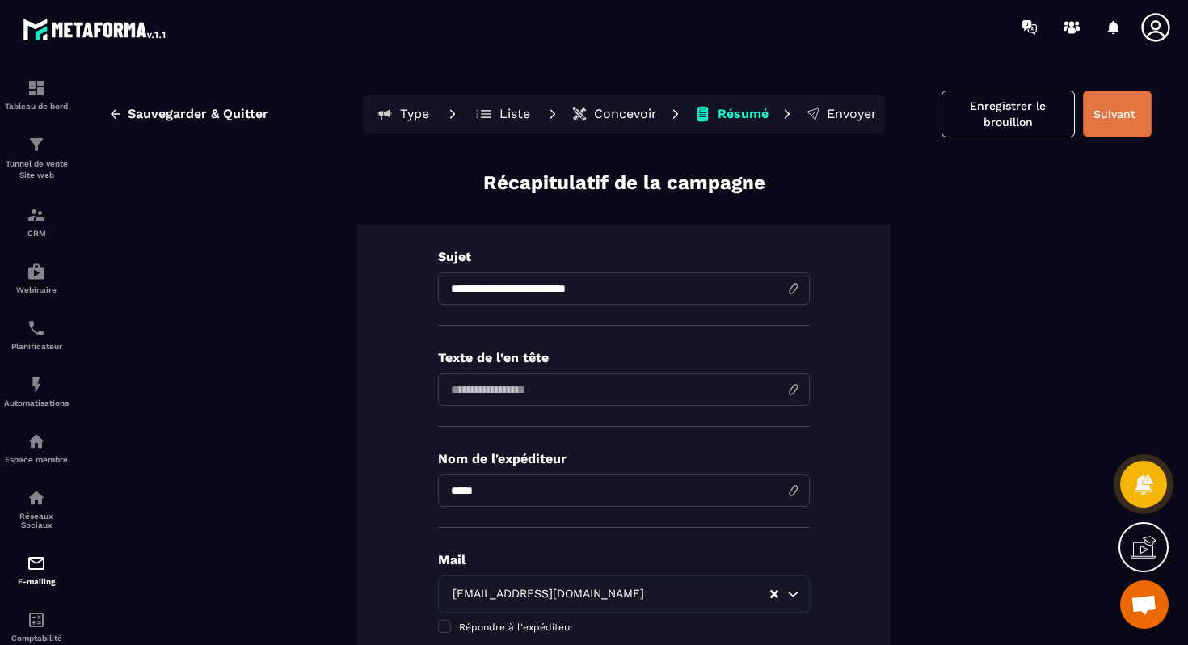 This screenshot has width=1188, height=645. I want to click on a: formationformationTableau de bord, so click(36, 95).